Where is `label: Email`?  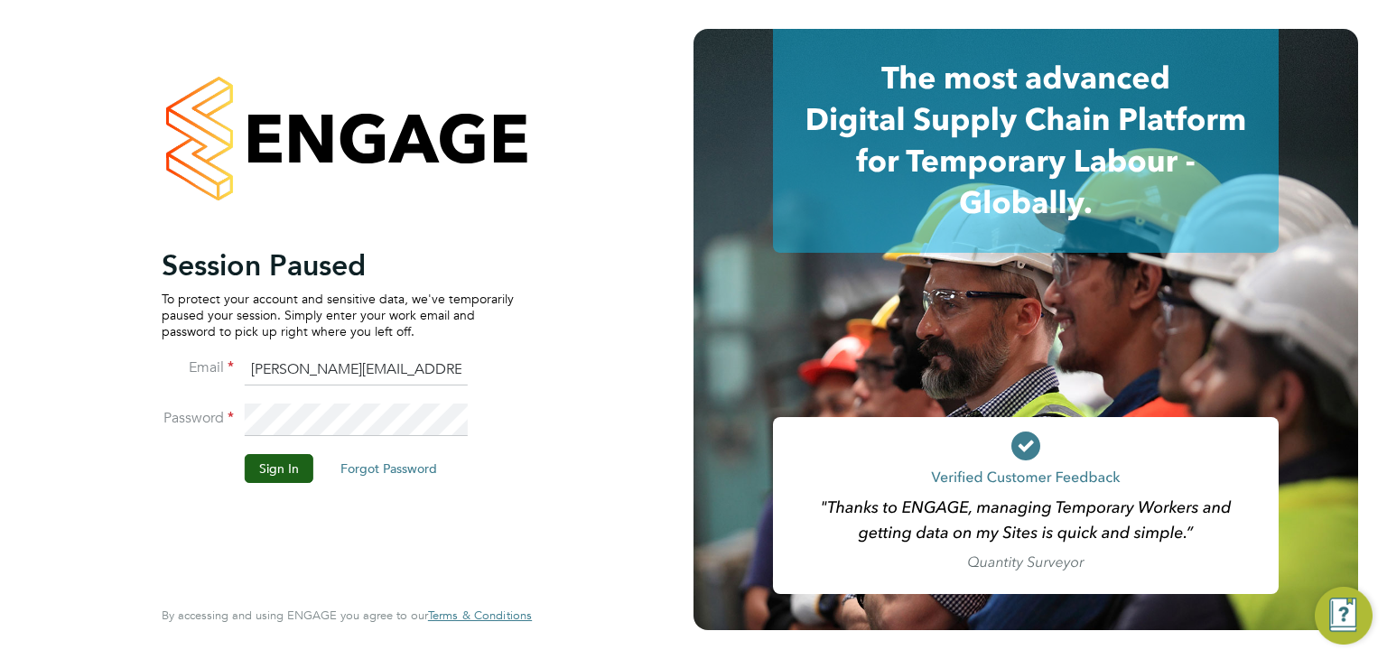 label: Email is located at coordinates (198, 367).